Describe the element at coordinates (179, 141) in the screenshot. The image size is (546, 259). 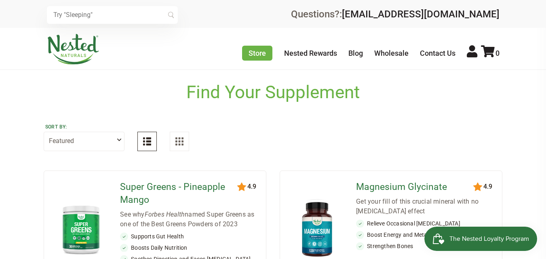
I see `img: Grid` at that location.